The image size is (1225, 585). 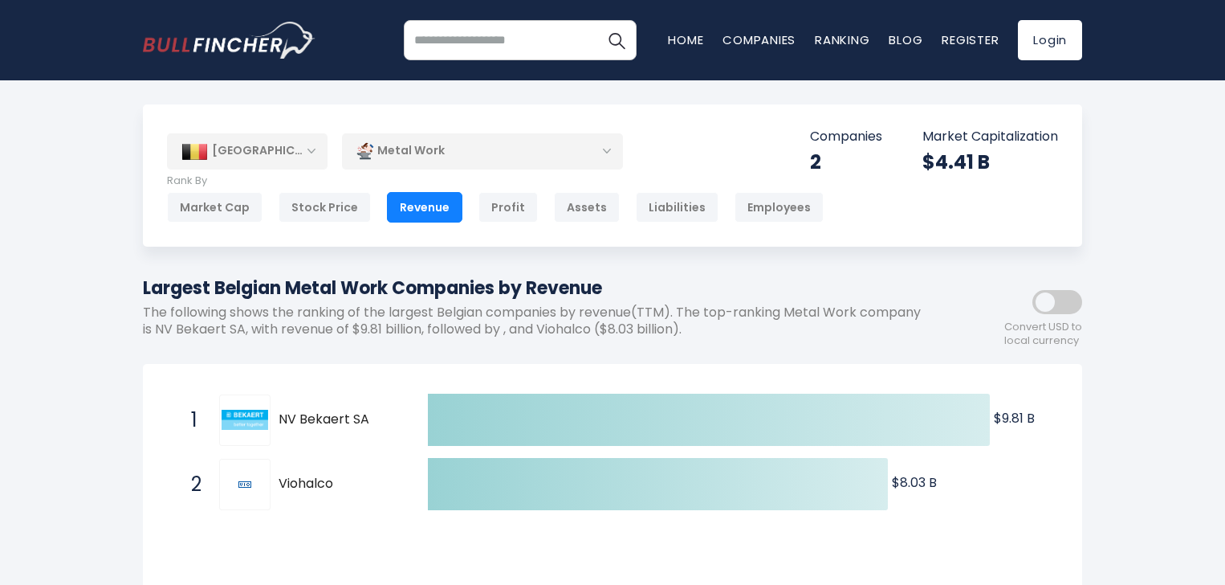 I want to click on p: Companies, so click(x=846, y=136).